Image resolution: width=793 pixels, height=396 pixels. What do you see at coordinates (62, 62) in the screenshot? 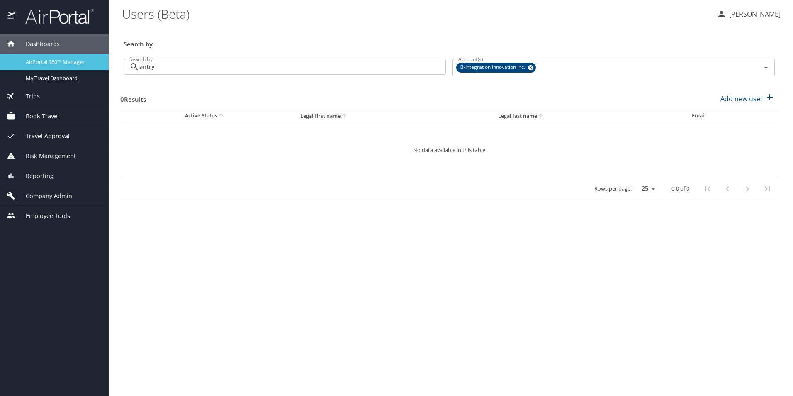
I see `span: AirPortal 360™ Manager` at bounding box center [62, 62].